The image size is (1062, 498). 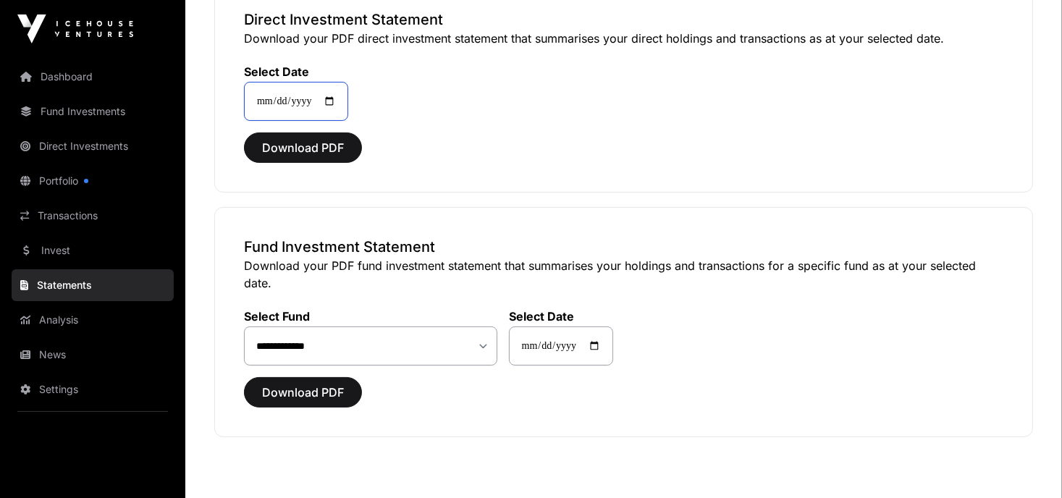 What do you see at coordinates (623, 38) in the screenshot?
I see `p: Download your PDF direct investment statement that summarises your direct holdings and transactio...` at bounding box center [623, 38].